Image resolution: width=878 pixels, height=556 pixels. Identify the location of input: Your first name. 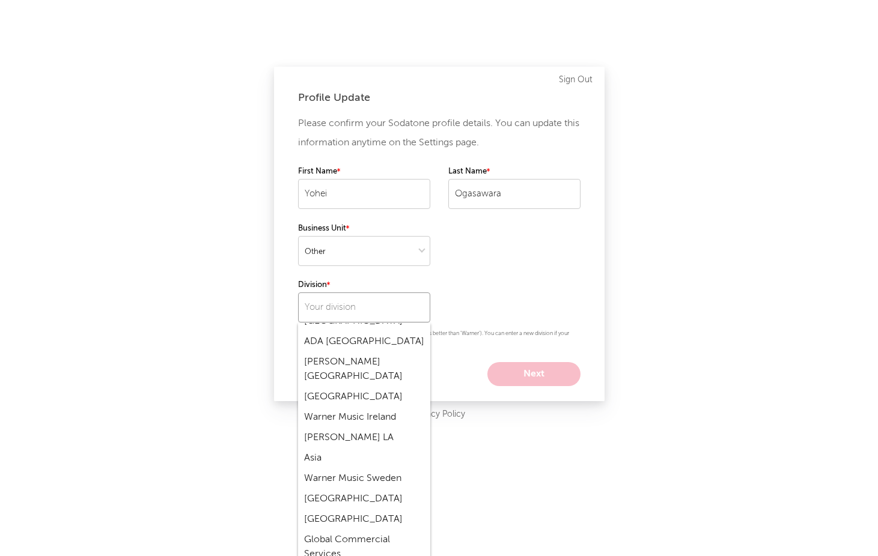
(364, 194).